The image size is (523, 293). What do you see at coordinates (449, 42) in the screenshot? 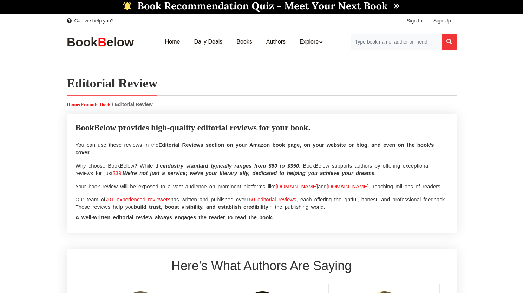
I see `button: Search` at bounding box center [449, 42].